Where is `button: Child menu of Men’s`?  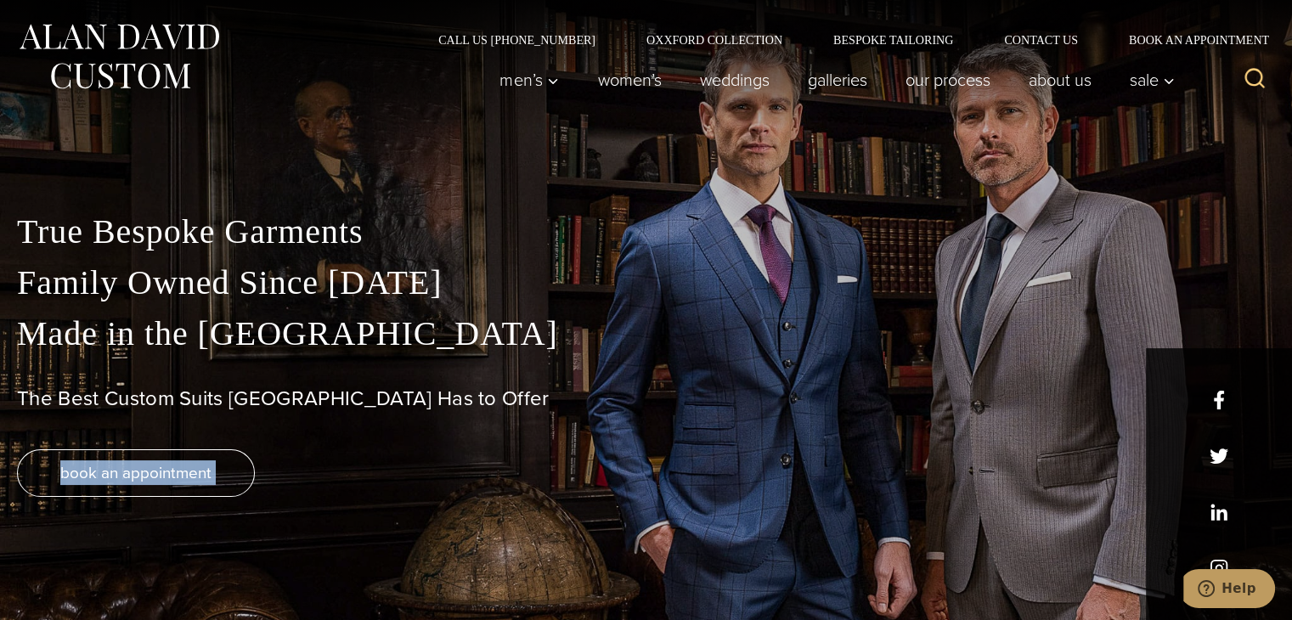
button: Child menu of Men’s is located at coordinates (529, 80).